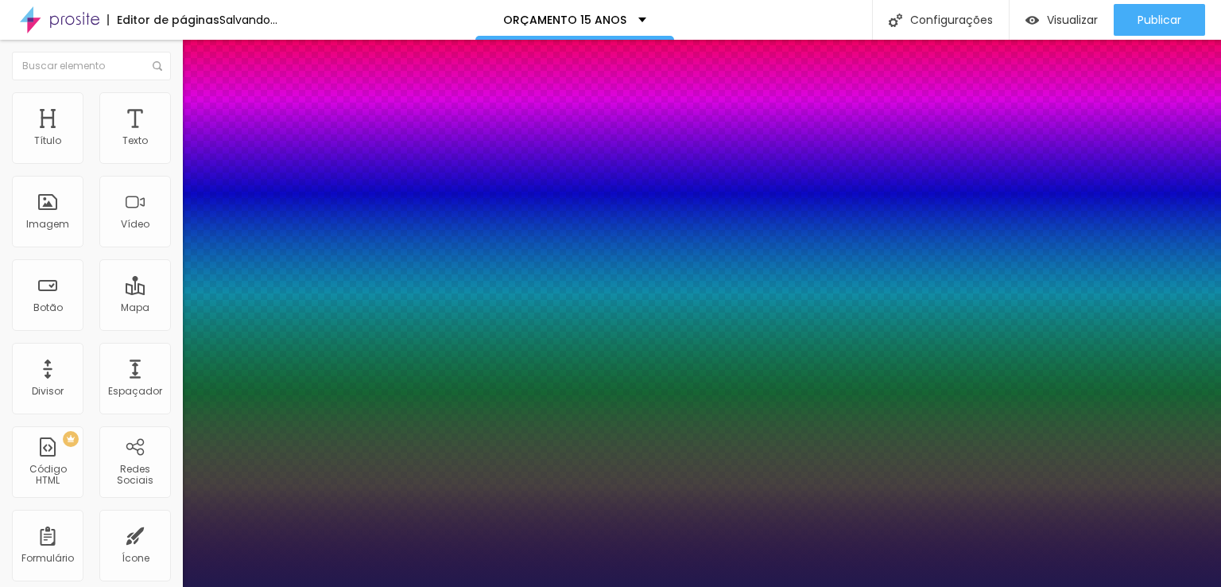 The width and height of the screenshot is (1221, 587). I want to click on div: Título, so click(48, 141).